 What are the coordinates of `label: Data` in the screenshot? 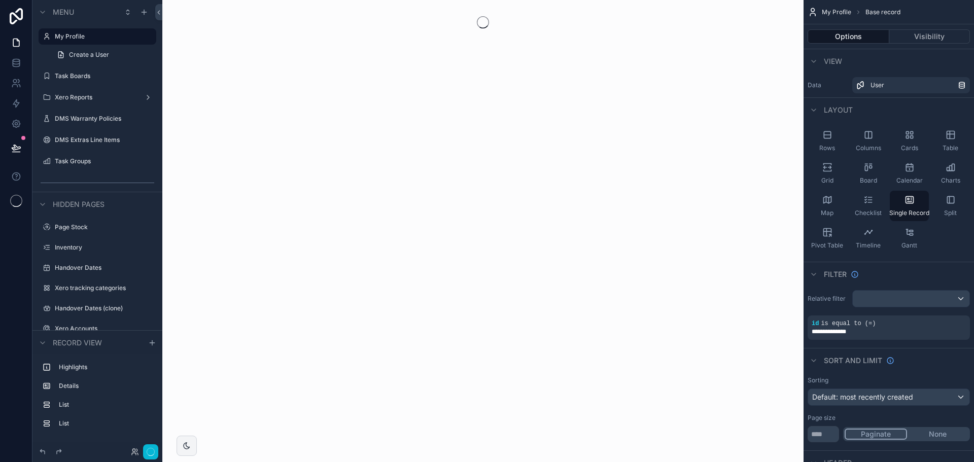 It's located at (828, 85).